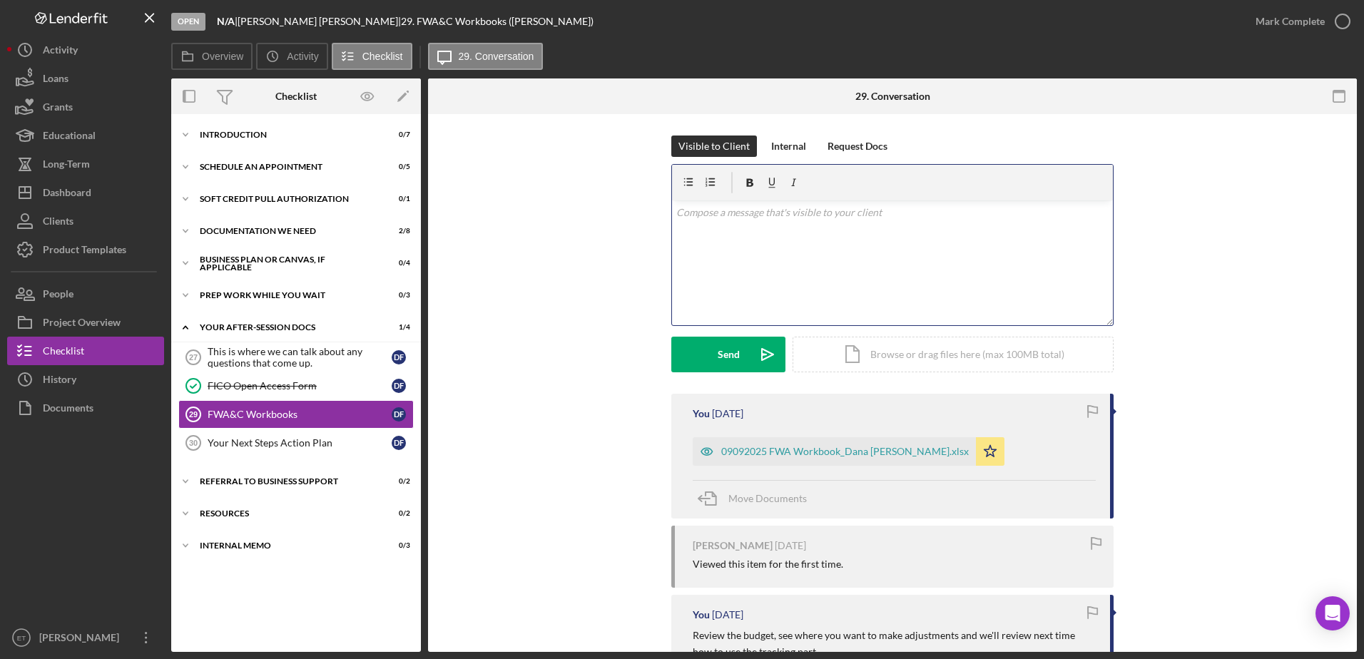  What do you see at coordinates (86, 164) in the screenshot?
I see `button: Long-Term` at bounding box center [86, 164].